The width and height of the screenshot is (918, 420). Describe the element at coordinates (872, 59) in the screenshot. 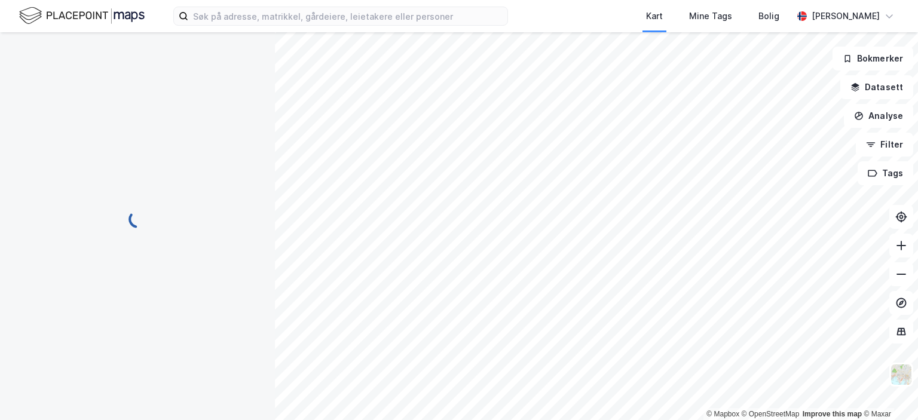

I see `button: Bokmerker` at that location.